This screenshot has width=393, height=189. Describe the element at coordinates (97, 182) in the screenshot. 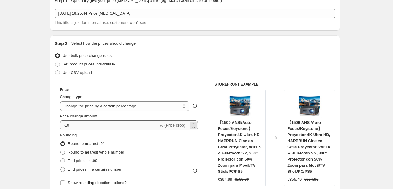

I see `span: Show rounding direction options?` at that location.